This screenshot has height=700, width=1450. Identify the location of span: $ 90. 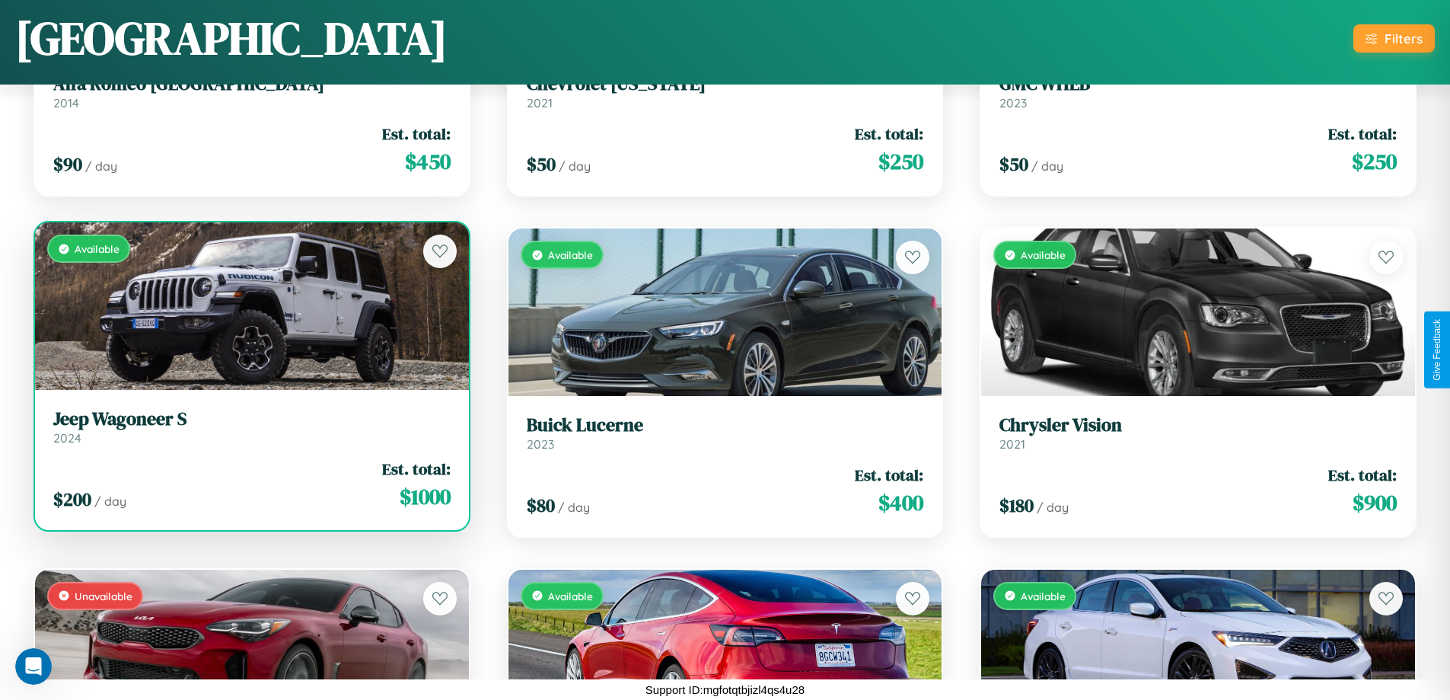
(68, 164).